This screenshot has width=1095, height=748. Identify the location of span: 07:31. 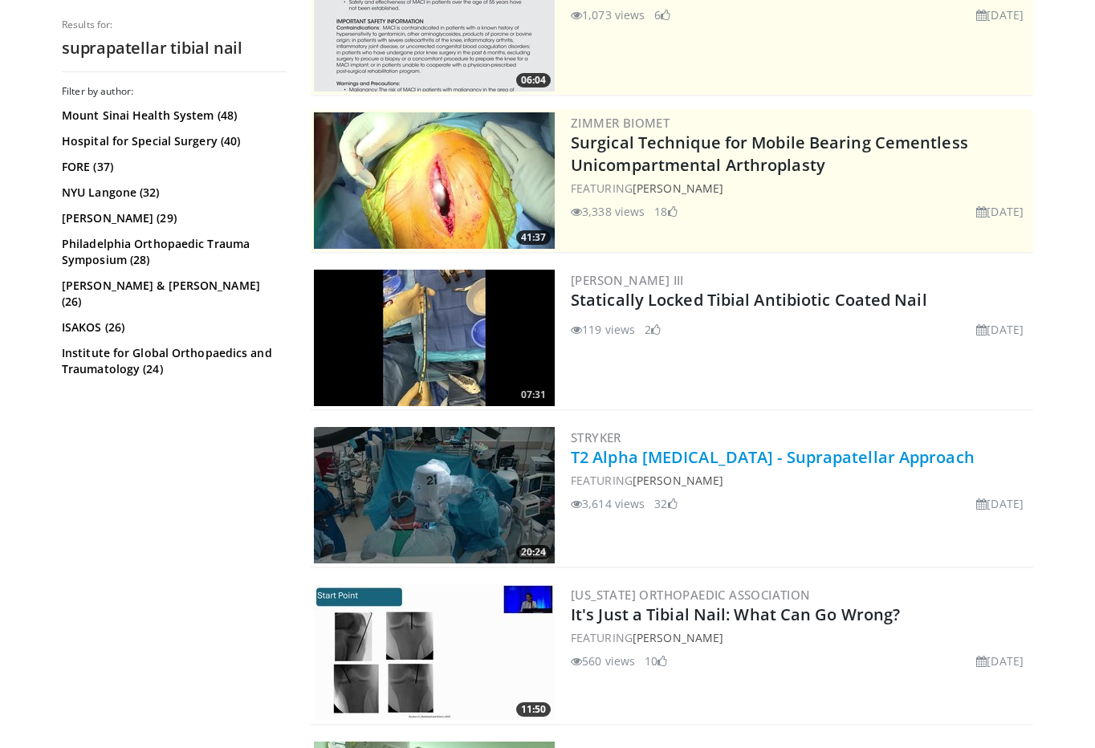
(533, 395).